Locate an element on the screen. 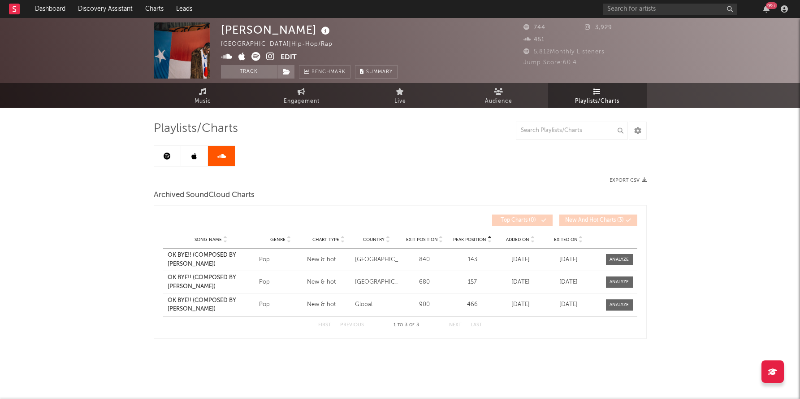  span: 451 is located at coordinates (534, 39).